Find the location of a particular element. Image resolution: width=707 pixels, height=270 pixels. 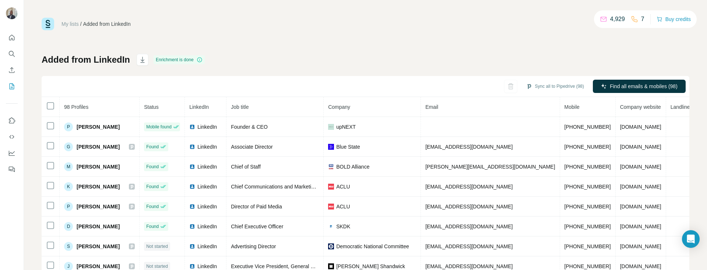

button: Sync all to Pipedrive (98) is located at coordinates (555, 86).